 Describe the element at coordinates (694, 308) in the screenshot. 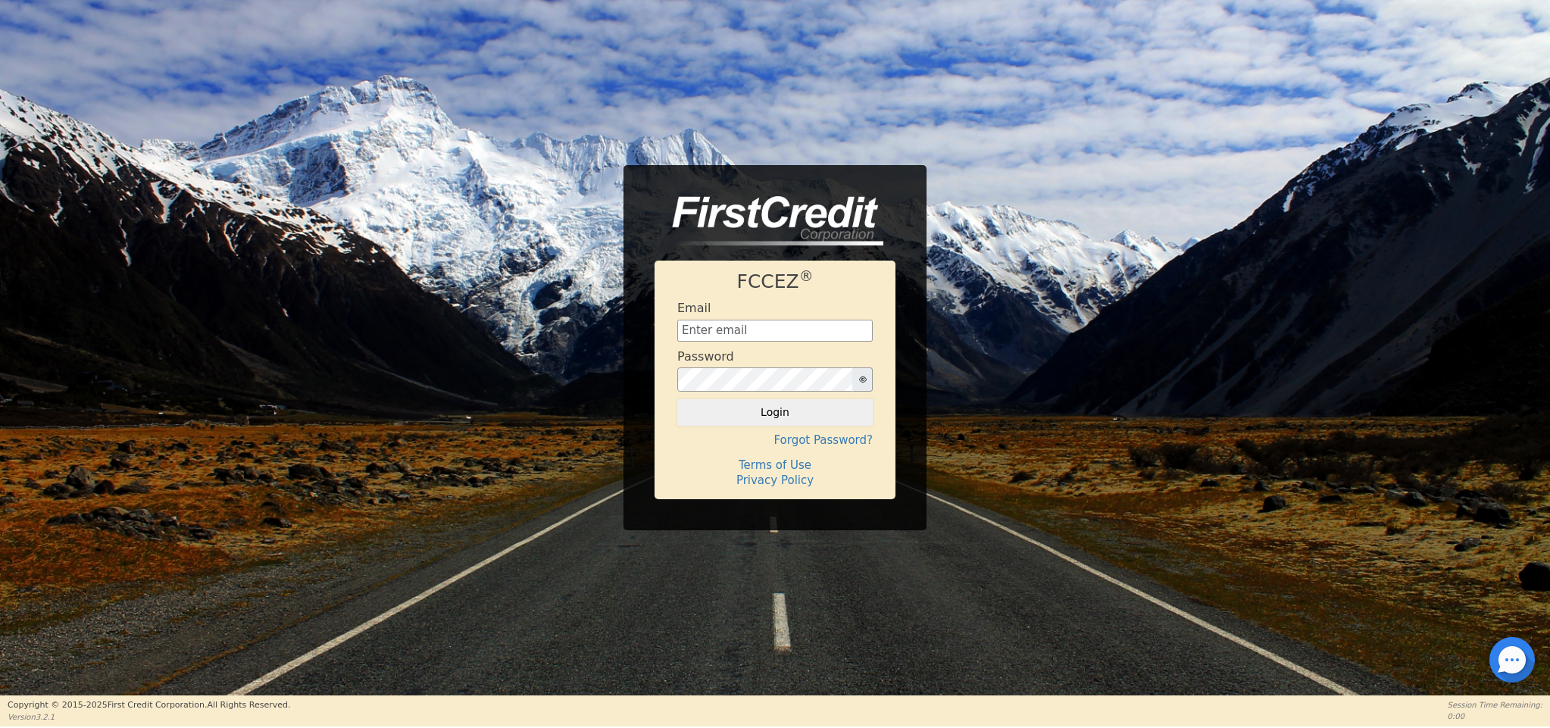

I see `h4: Email` at that location.